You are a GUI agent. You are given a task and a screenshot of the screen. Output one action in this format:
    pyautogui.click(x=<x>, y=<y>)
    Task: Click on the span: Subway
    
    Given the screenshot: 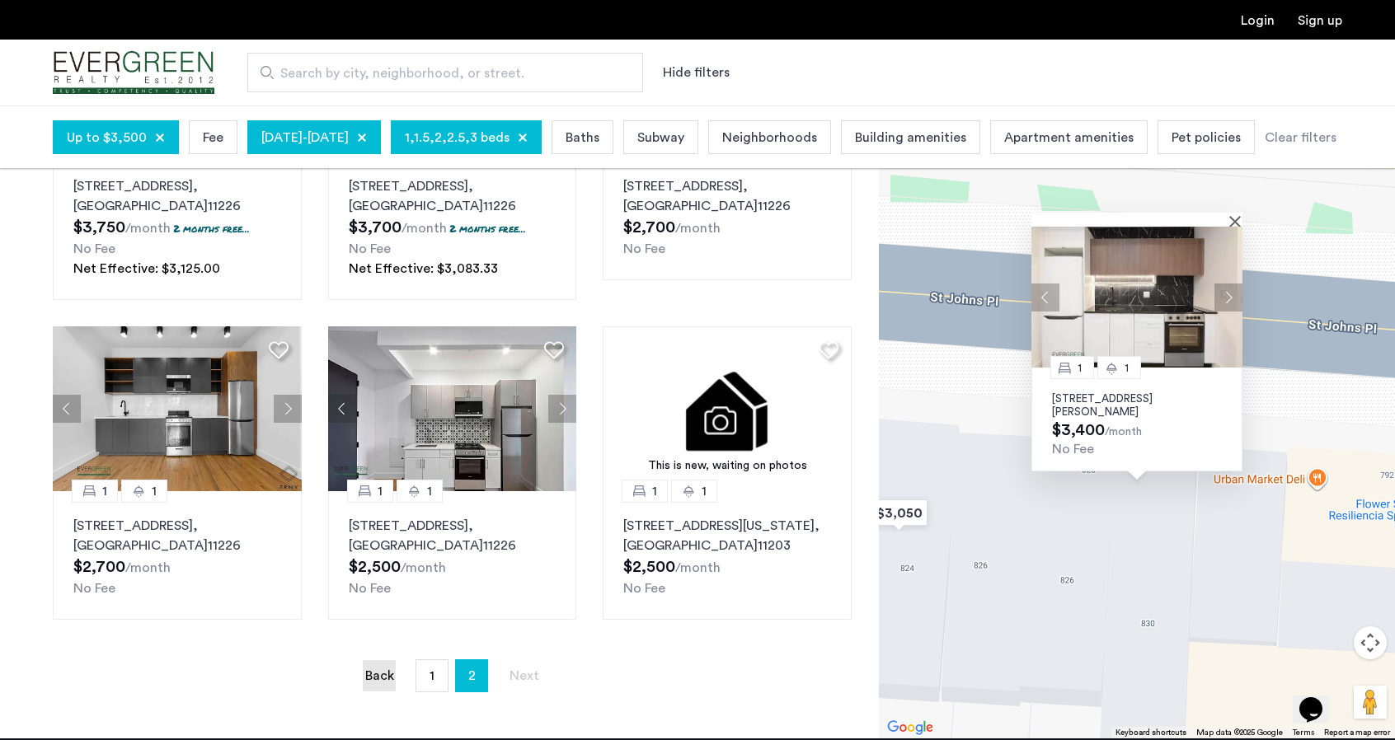 What is the action you would take?
    pyautogui.click(x=660, y=138)
    